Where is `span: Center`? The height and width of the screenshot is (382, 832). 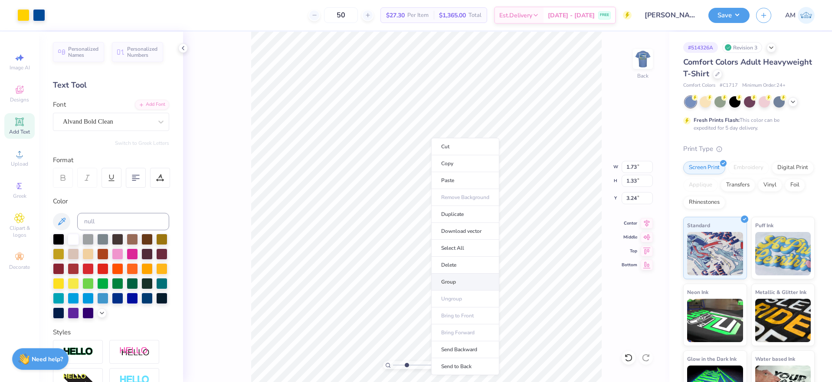 span: Center is located at coordinates (629, 223).